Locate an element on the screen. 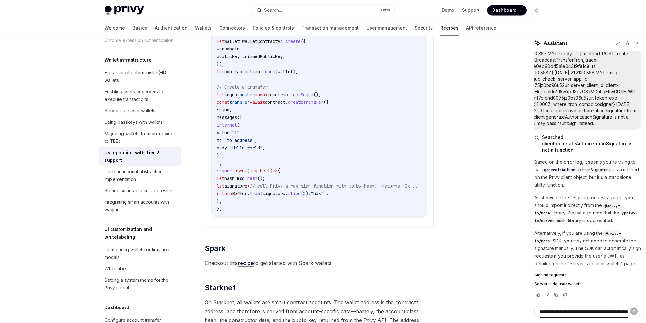 The width and height of the screenshot is (646, 323). span: Starknet is located at coordinates (220, 288).